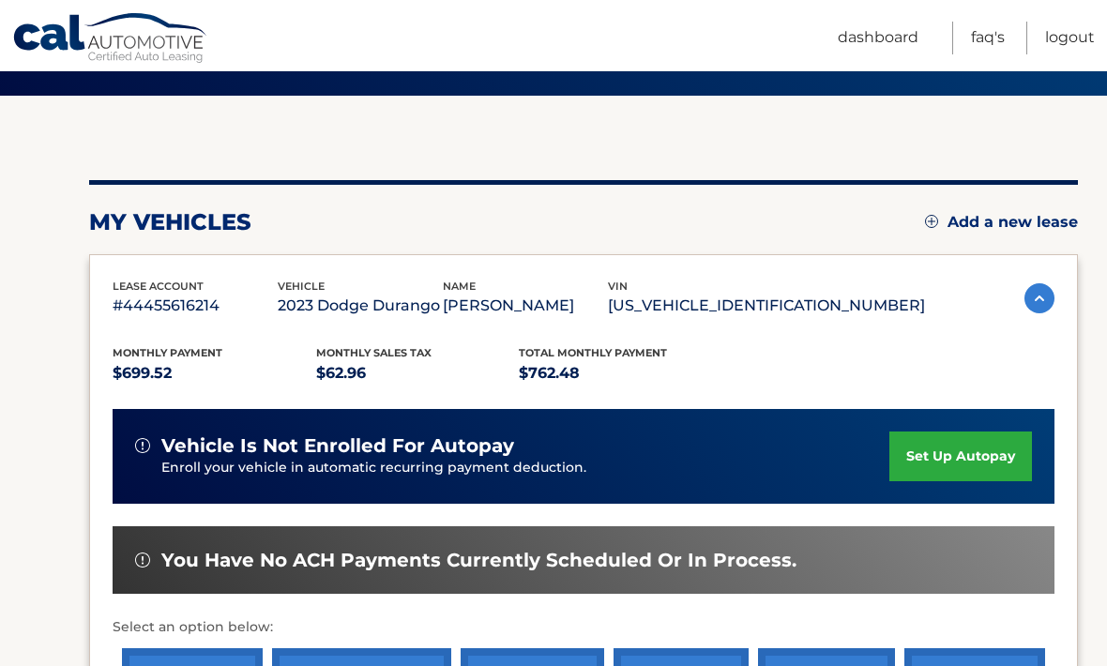 Image resolution: width=1107 pixels, height=666 pixels. What do you see at coordinates (338, 446) in the screenshot?
I see `span: vehicle is not enrolled for autopay` at bounding box center [338, 446].